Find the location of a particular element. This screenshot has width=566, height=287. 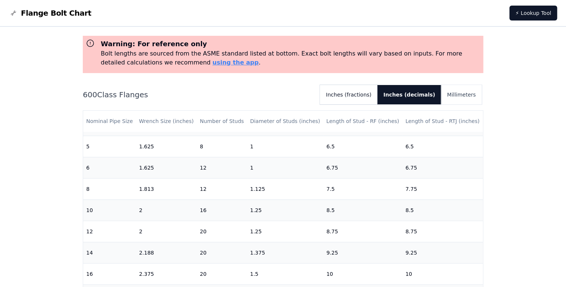

th: Wrench Size (inches) is located at coordinates (166, 121).